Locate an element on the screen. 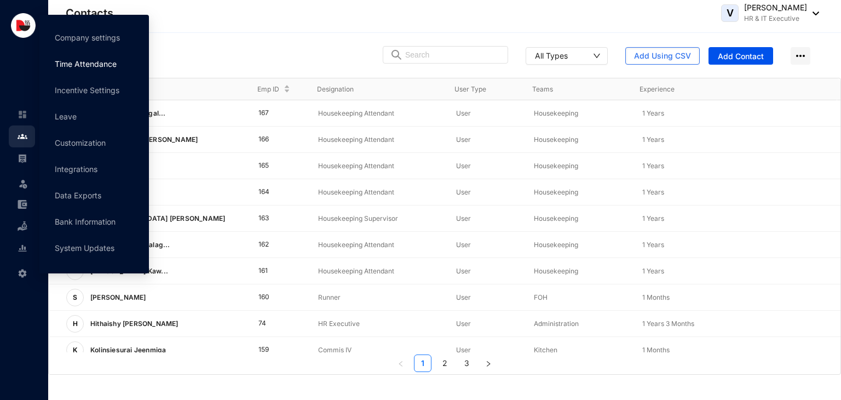  span: V is located at coordinates (730, 13).